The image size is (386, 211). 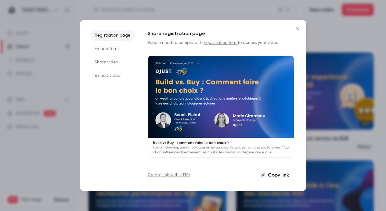 I want to click on h1: Share registration page, so click(x=221, y=34).